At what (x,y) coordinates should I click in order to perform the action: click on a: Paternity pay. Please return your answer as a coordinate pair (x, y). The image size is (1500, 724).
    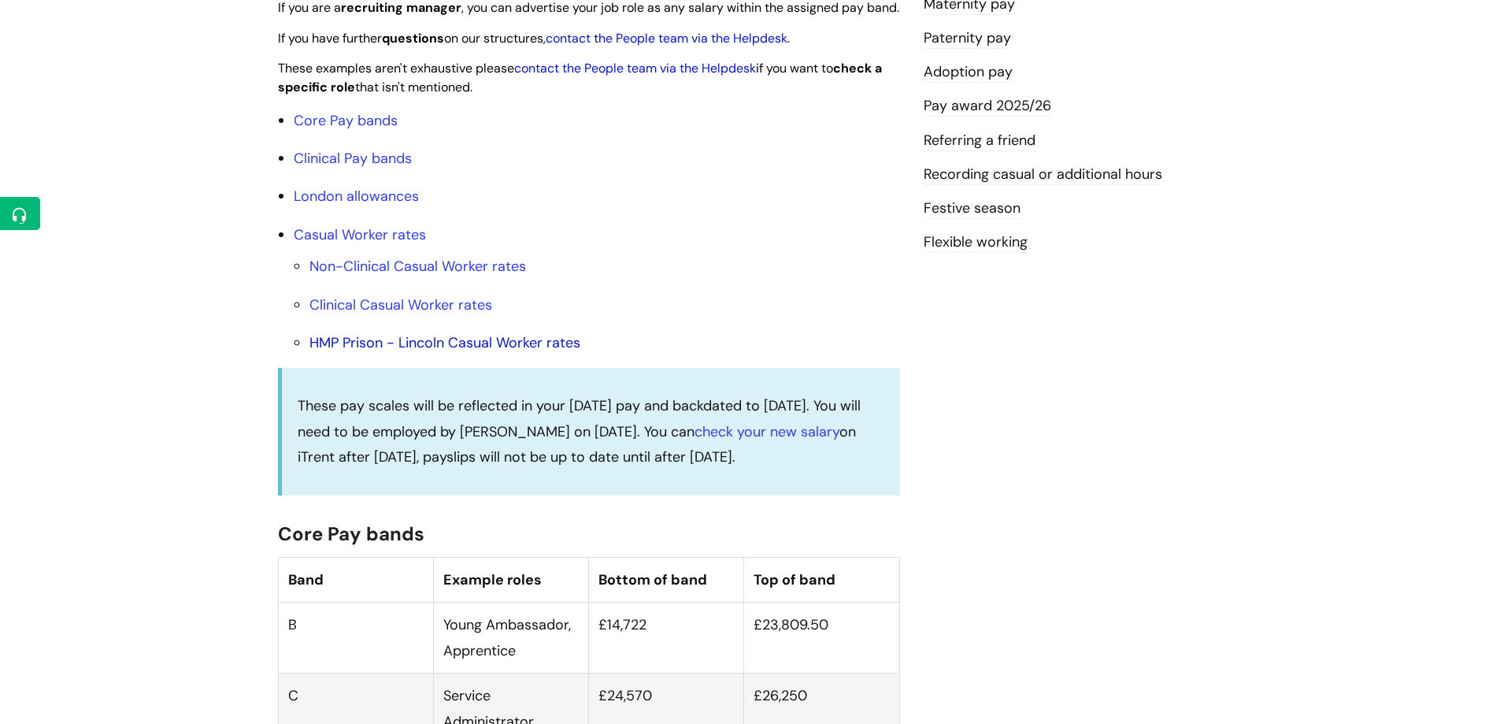
    Looking at the image, I should click on (967, 39).